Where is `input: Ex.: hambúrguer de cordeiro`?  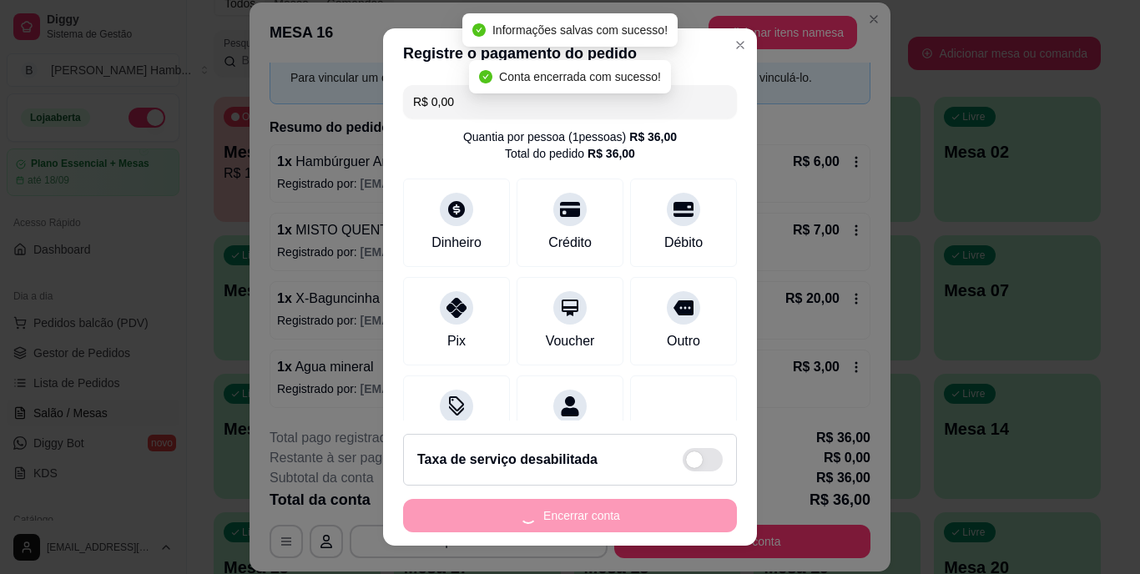
input: Ex.: hambúrguer de cordeiro is located at coordinates (570, 102).